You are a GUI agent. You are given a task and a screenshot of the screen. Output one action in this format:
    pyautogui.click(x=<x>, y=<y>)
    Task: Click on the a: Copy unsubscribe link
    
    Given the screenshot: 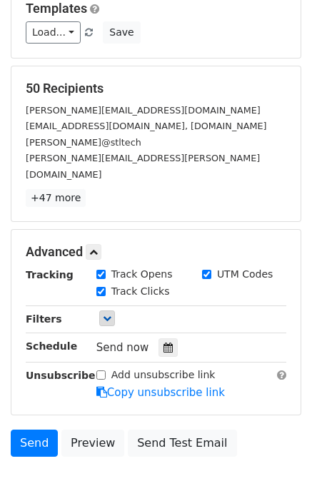 What is the action you would take?
    pyautogui.click(x=161, y=392)
    